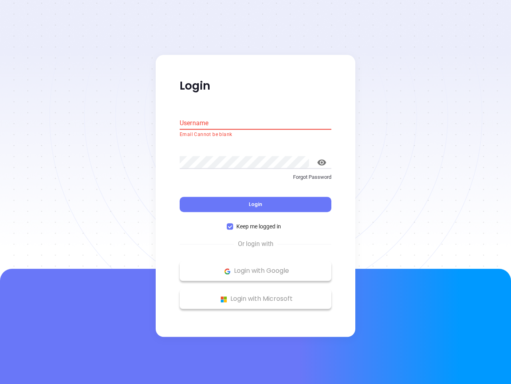 Image resolution: width=511 pixels, height=384 pixels. What do you see at coordinates (256, 86) in the screenshot?
I see `p: Login` at bounding box center [256, 86].